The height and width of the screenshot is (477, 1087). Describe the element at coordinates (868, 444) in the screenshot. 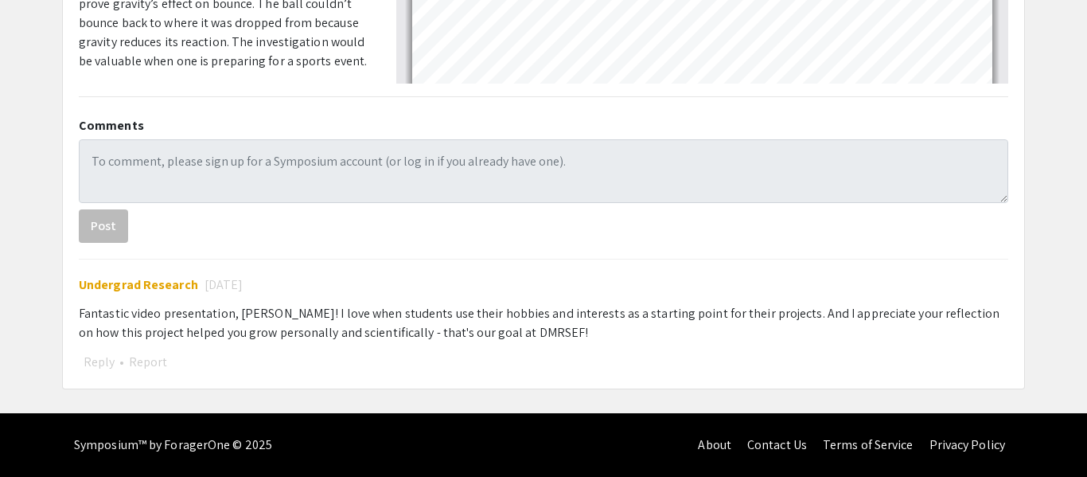

I see `a: Terms of Service` at that location.